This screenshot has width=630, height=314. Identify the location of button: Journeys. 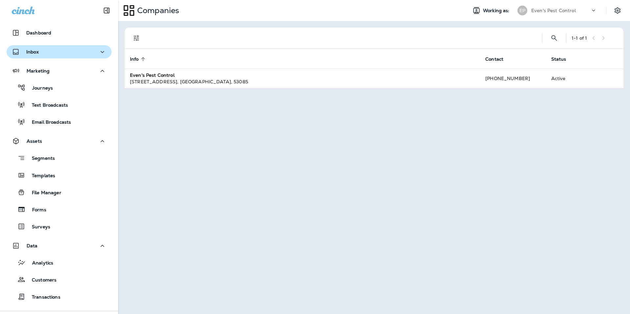
(59, 88).